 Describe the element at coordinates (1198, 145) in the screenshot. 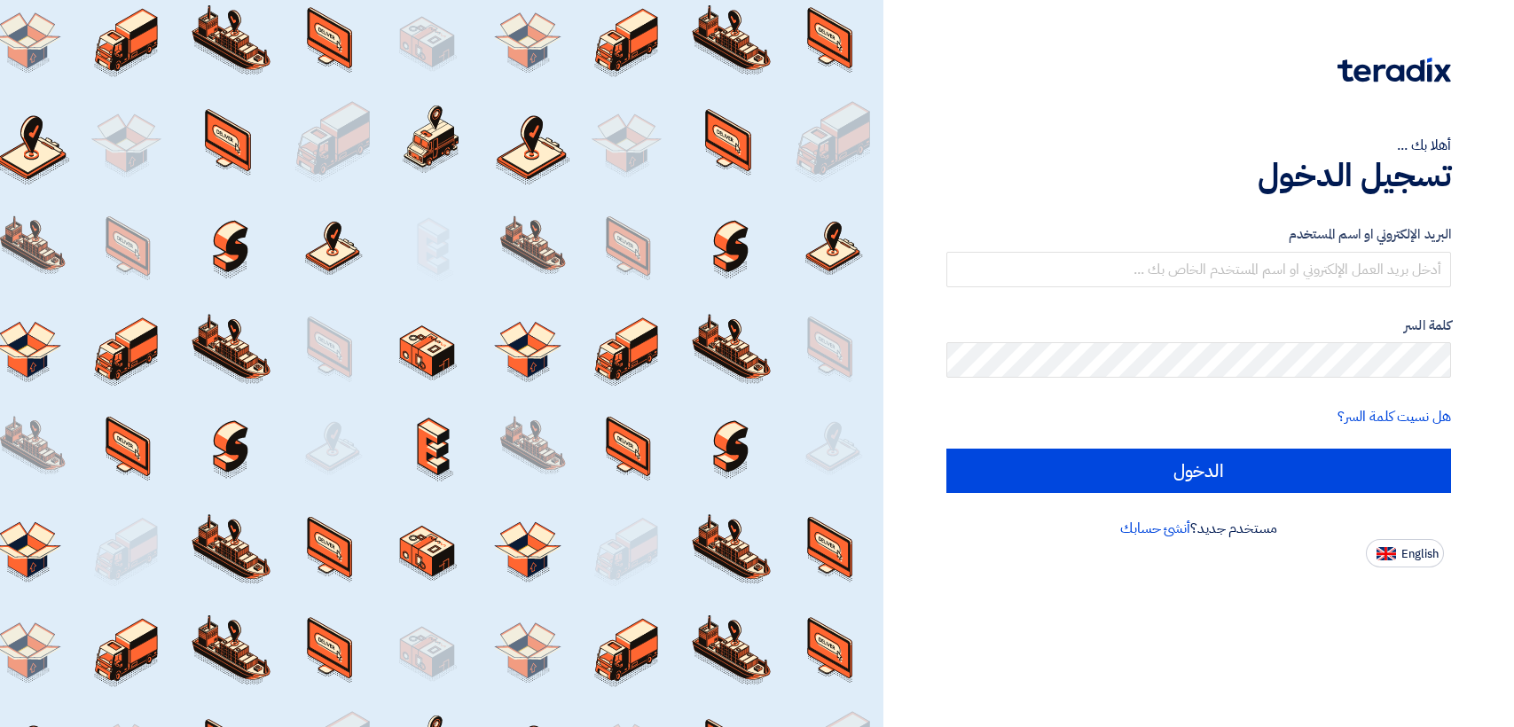

I see `div: أهلا بك ...` at that location.